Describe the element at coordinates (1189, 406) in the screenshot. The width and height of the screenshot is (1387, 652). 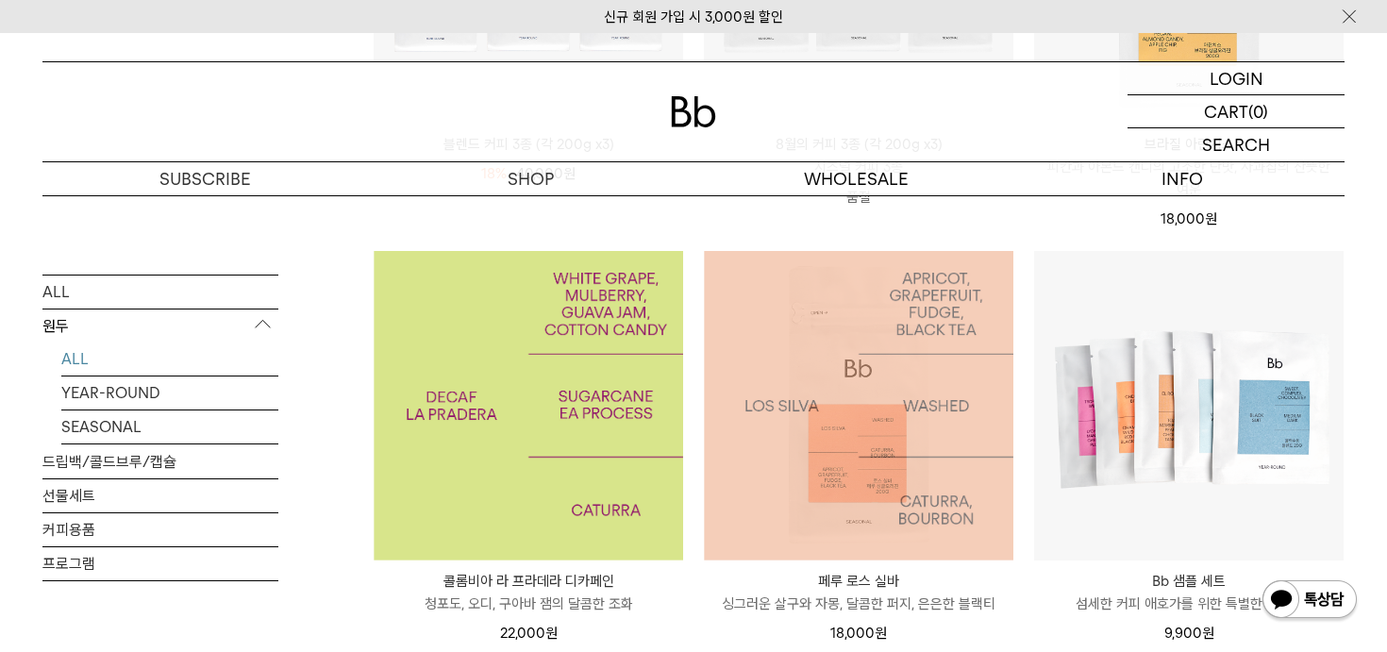
I see `img: Bb 샘플 세트` at that location.